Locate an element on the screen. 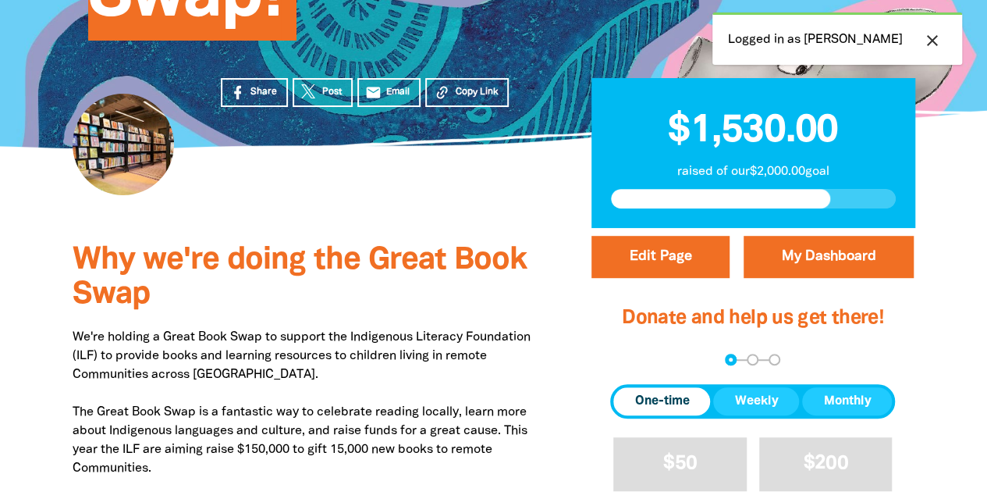  span: Share is located at coordinates (264, 92).